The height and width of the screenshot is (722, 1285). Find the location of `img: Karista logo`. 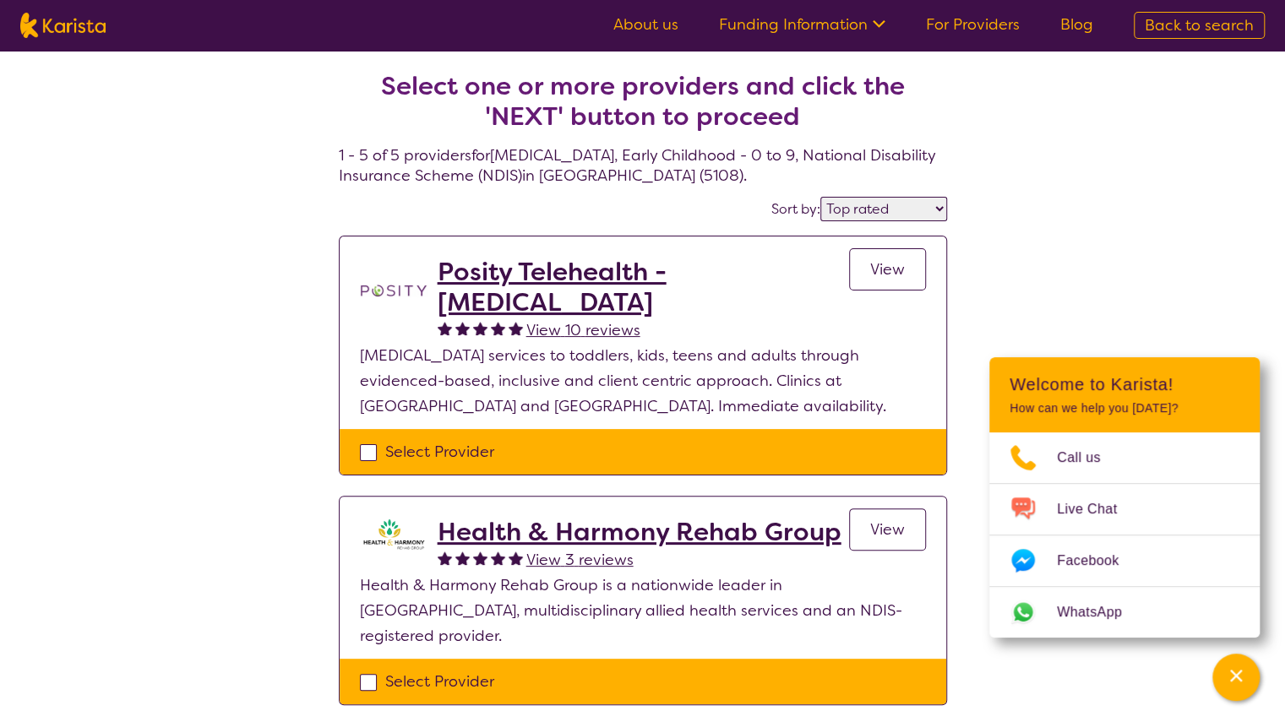

img: Karista logo is located at coordinates (63, 25).